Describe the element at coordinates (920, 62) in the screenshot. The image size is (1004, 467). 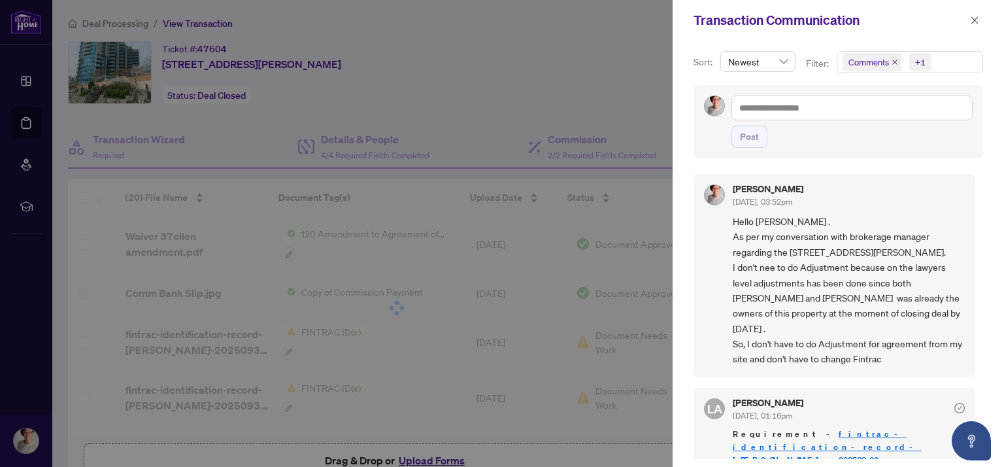
I see `div: +1` at that location.